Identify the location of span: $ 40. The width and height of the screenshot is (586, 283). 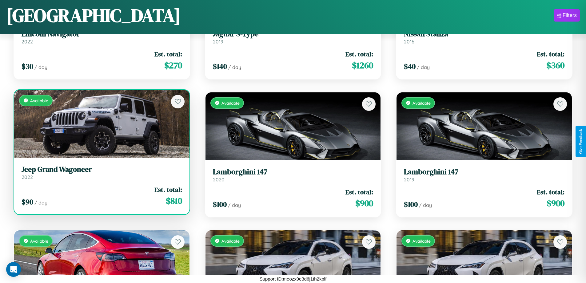
(410, 66).